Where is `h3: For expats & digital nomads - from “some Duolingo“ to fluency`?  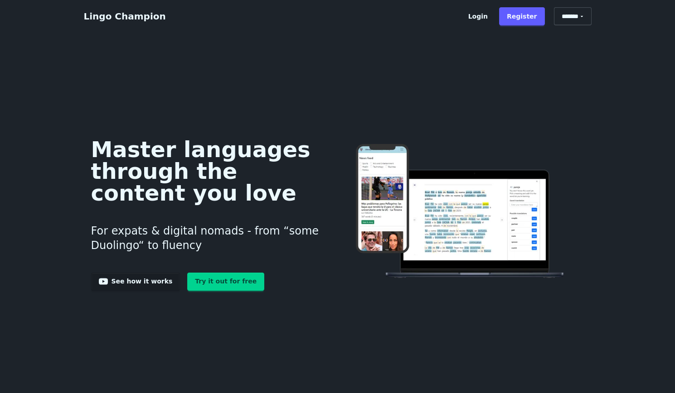 h3: For expats & digital nomads - from “some Duolingo“ to fluency is located at coordinates (207, 238).